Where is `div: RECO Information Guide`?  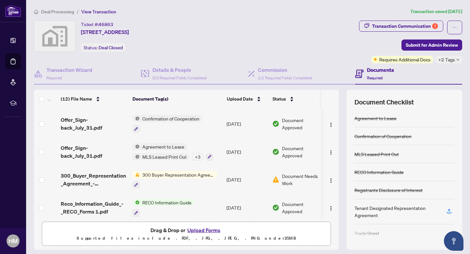 div: RECO Information Guide is located at coordinates (379, 172).